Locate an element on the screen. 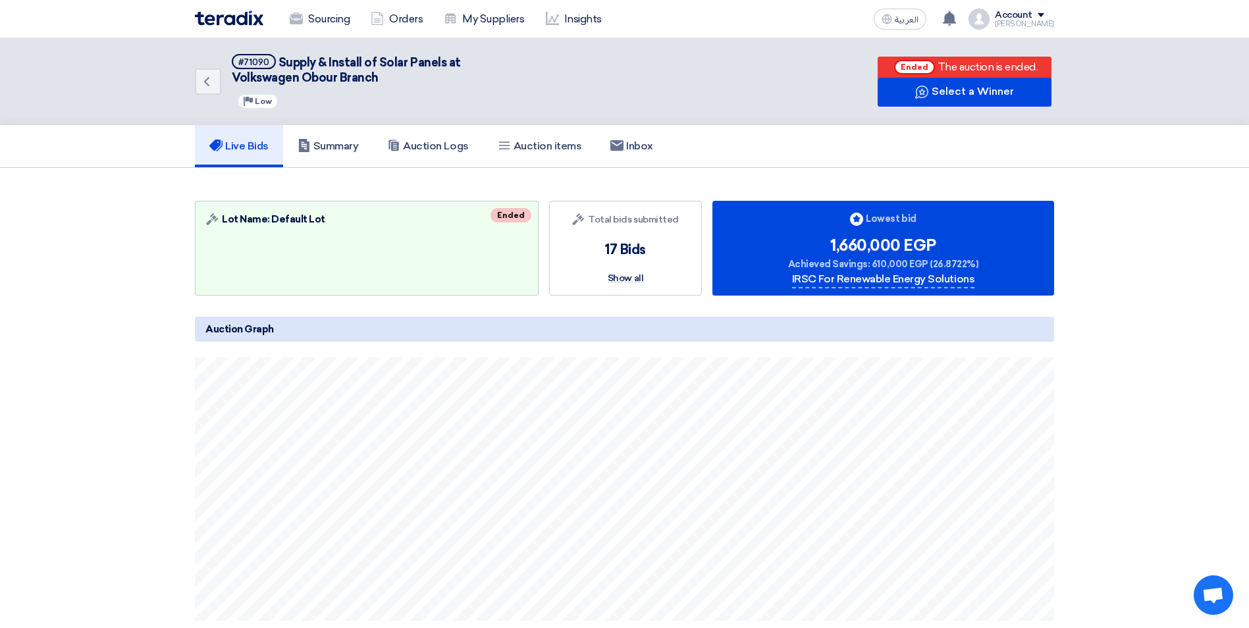  span: Total bids submitted is located at coordinates (633, 219).